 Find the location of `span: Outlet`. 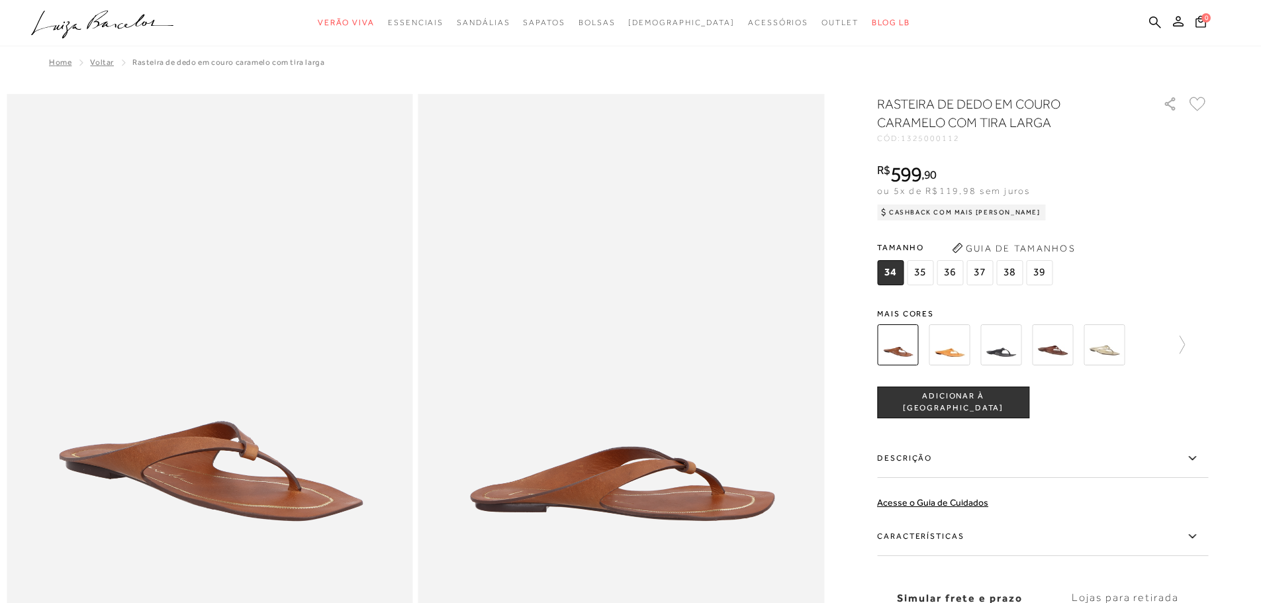

span: Outlet is located at coordinates (840, 23).